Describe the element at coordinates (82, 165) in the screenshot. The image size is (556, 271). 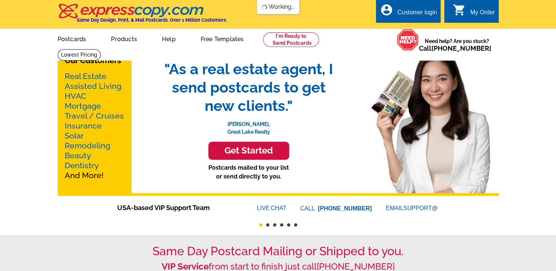
I see `a: Dentistry` at that location.